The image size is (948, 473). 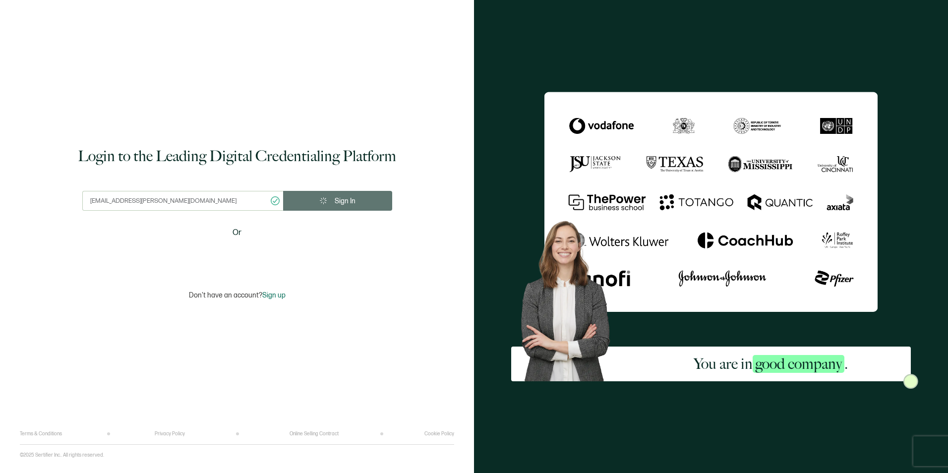 I want to click on h1: Login to the Leading Digital Credentialing Platform, so click(x=237, y=156).